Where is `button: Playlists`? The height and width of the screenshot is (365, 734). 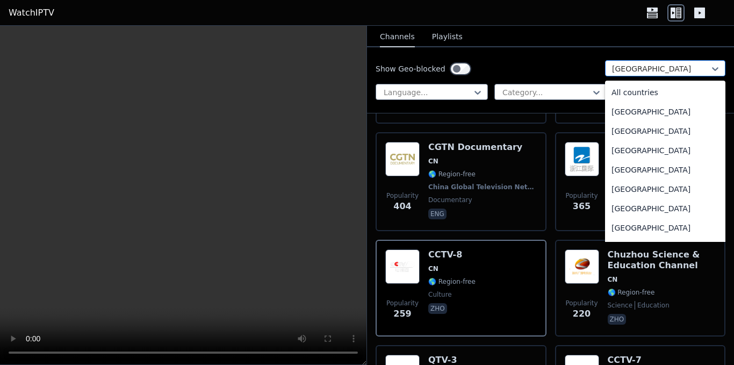
button: Playlists is located at coordinates (447, 37).